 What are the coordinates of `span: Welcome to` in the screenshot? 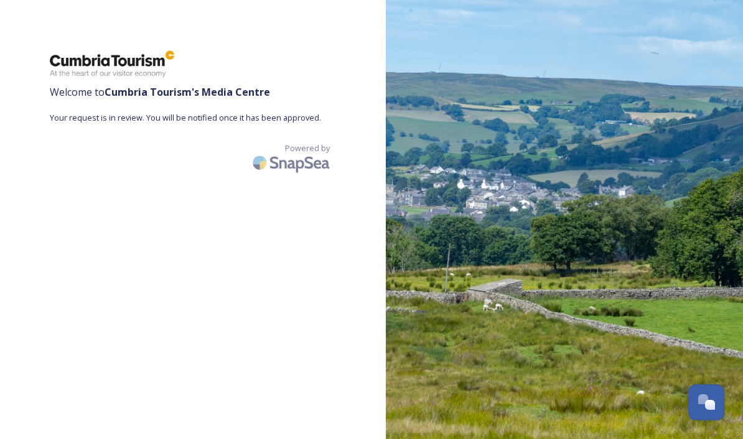 It's located at (193, 92).